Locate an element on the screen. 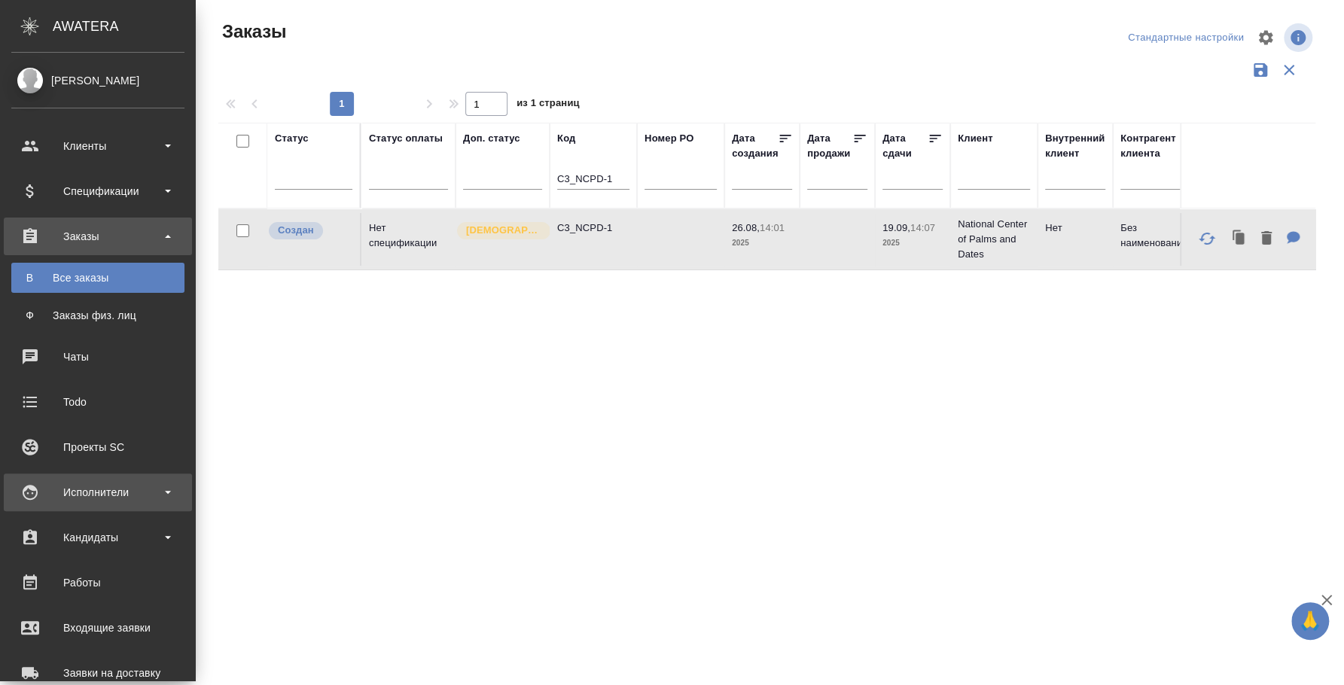  div: Исполнители is located at coordinates (98, 493).